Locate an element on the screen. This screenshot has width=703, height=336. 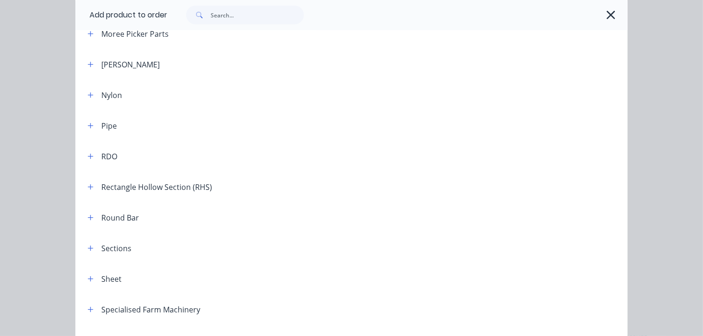
div: Round Bar is located at coordinates (120, 218).